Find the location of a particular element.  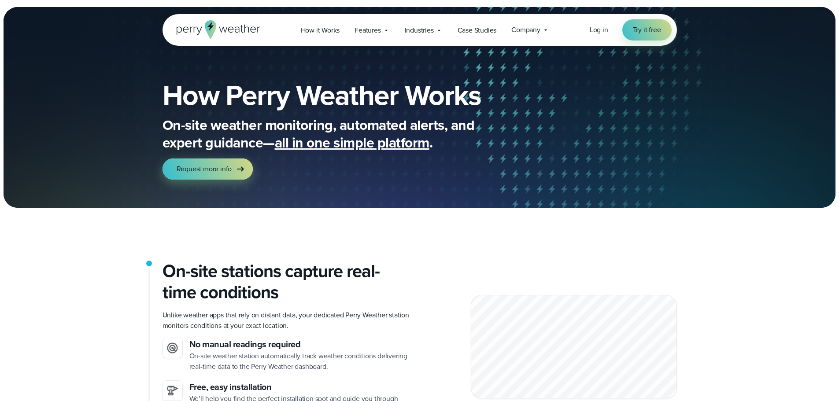

a: Try it free is located at coordinates (647, 30).